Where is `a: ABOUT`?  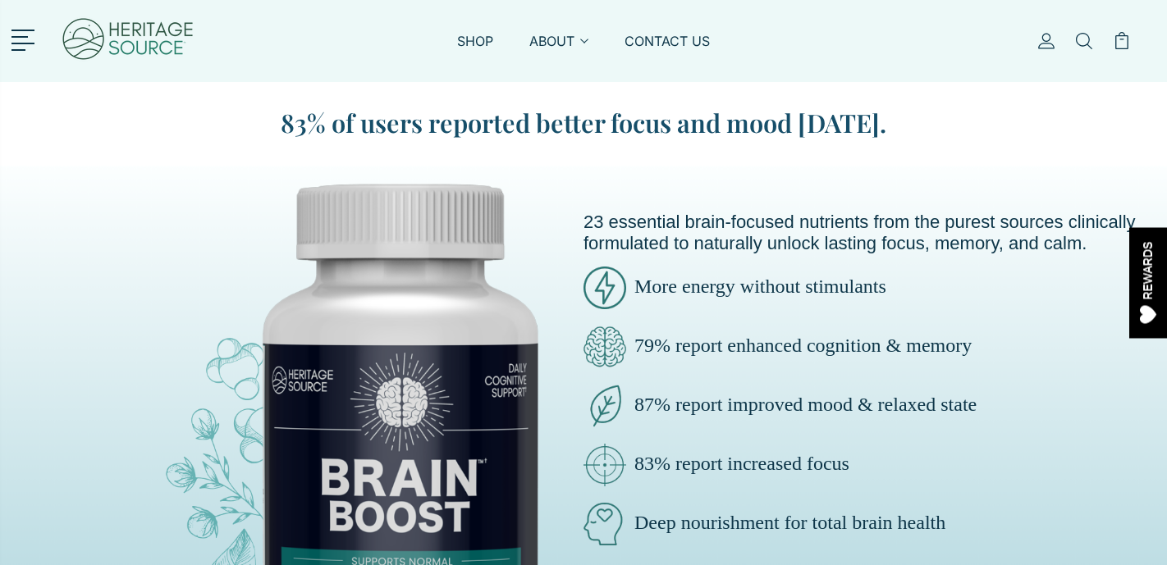
a: ABOUT is located at coordinates (559, 51).